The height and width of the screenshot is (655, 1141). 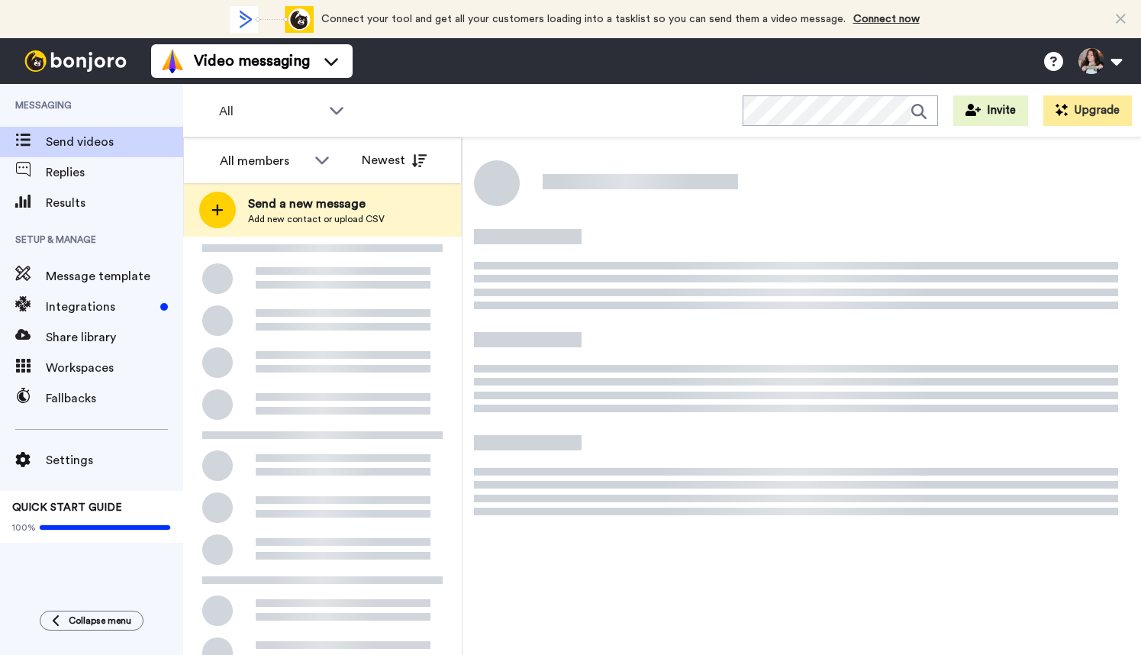 What do you see at coordinates (114, 398) in the screenshot?
I see `span: Fallbacks` at bounding box center [114, 398].